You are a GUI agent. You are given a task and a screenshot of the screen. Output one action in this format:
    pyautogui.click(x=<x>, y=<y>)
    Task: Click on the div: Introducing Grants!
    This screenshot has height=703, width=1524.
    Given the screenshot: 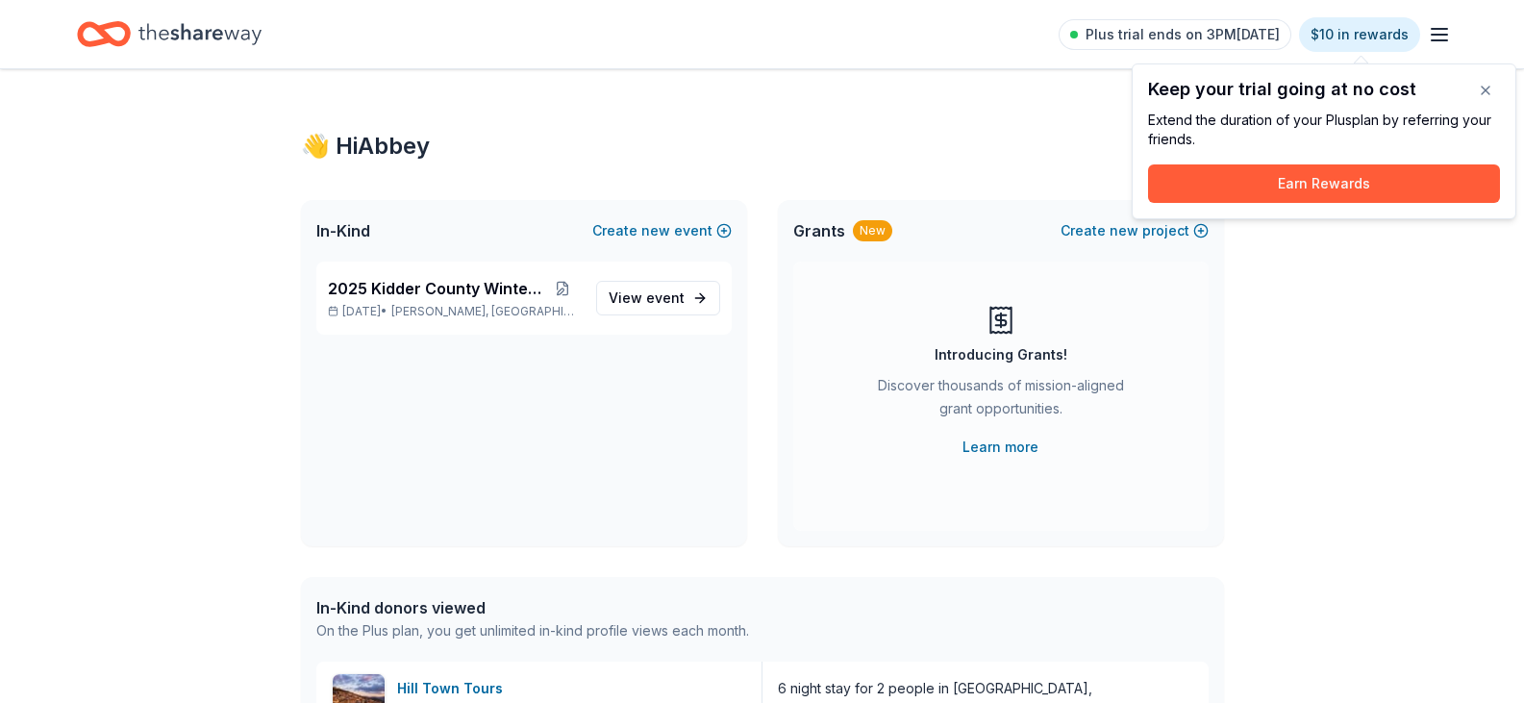 What is the action you would take?
    pyautogui.click(x=1001, y=355)
    